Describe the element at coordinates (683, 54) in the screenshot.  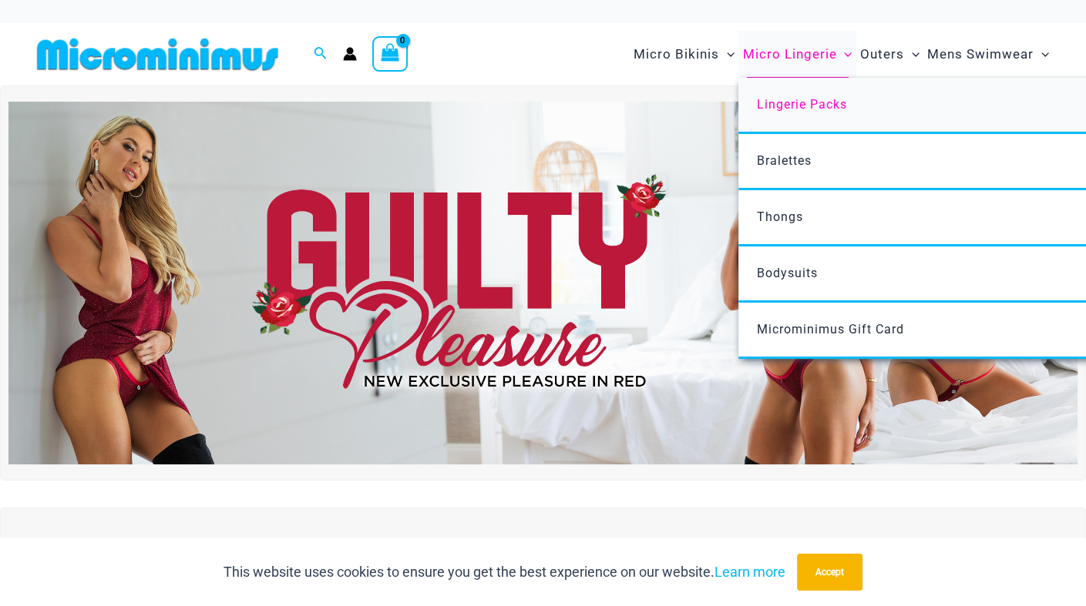
I see `a: Micro BikinisMenu ToggleMenu Toggle` at that location.